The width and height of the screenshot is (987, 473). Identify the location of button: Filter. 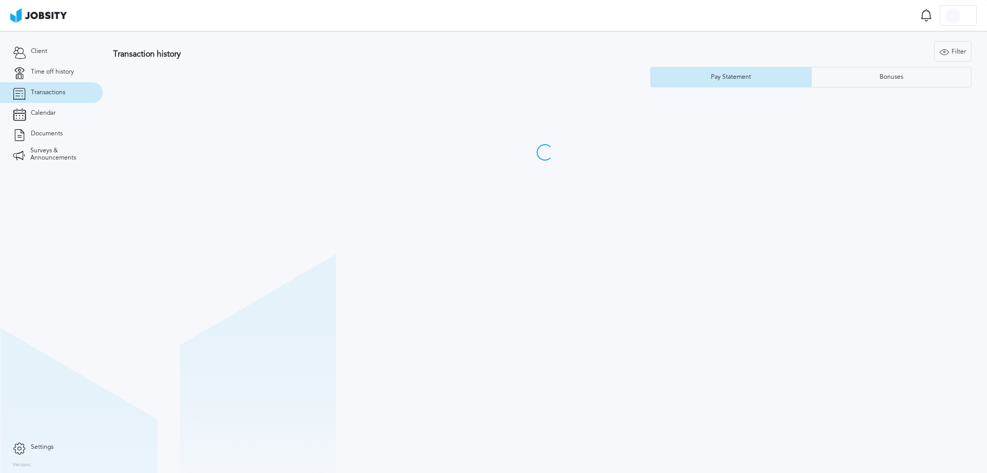
(953, 51).